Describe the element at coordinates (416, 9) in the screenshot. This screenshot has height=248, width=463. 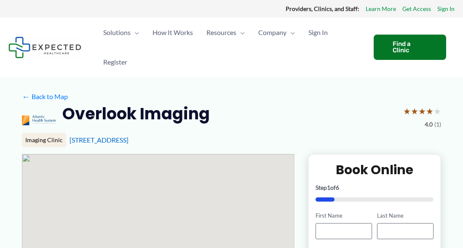
I see `a: Get Access` at that location.